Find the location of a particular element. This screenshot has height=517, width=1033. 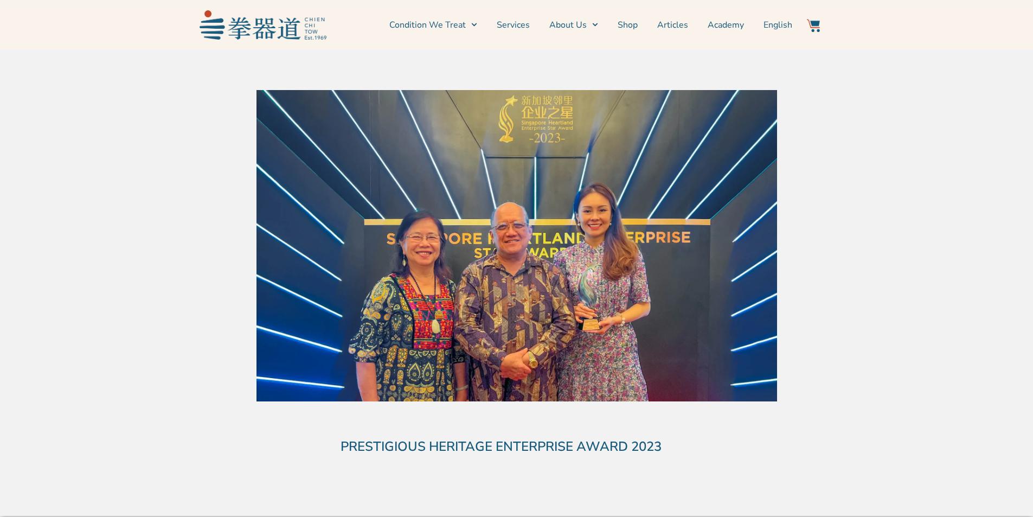

a: Condition We Treat is located at coordinates (433, 25).